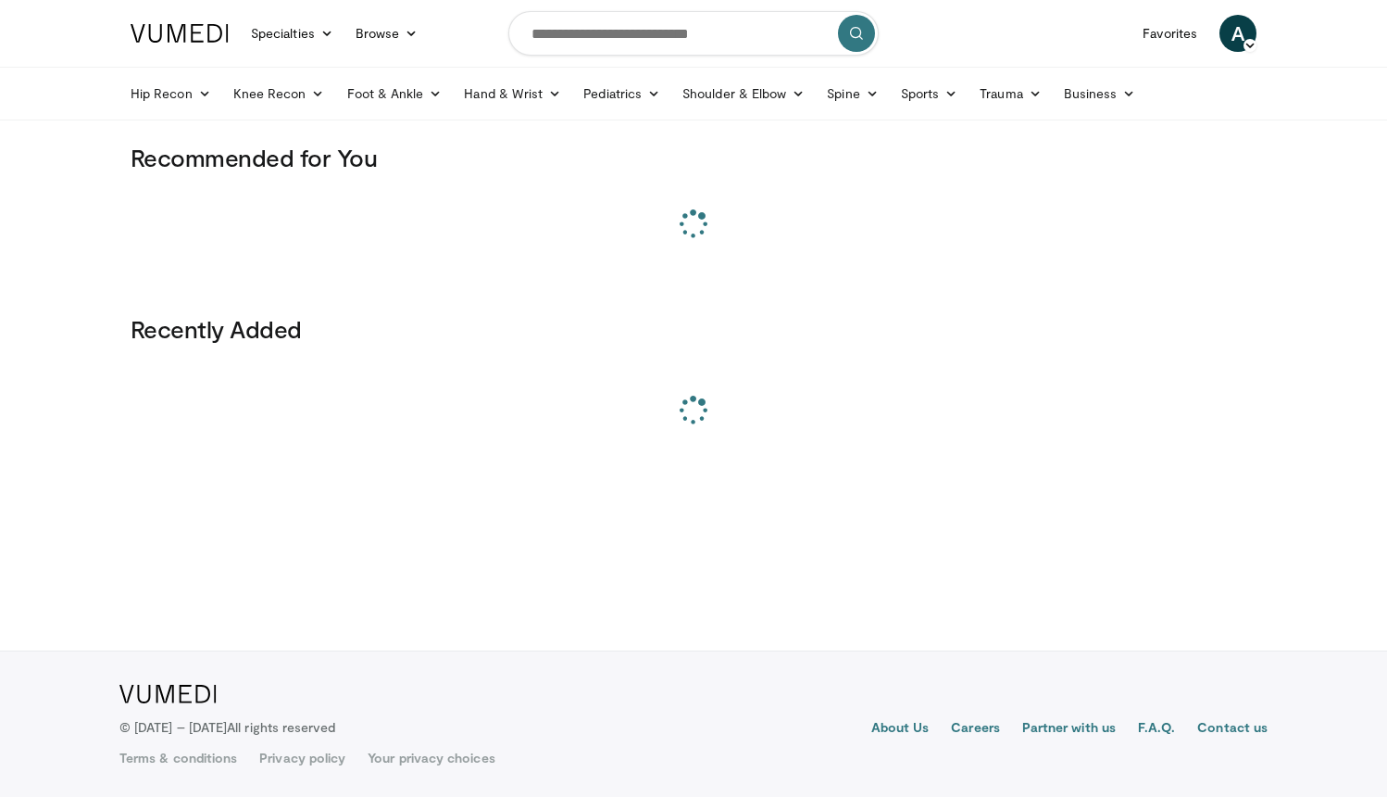  Describe the element at coordinates (900, 729) in the screenshot. I see `a: About Us` at that location.